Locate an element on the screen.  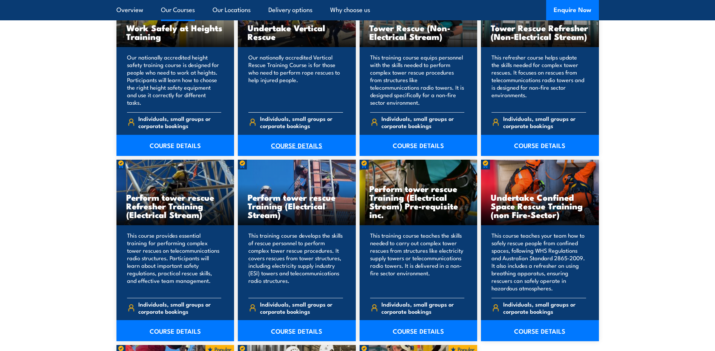
p: This training course develops the skills of rescue personnel to perform complex tower rescue proc... is located at coordinates (295, 262).